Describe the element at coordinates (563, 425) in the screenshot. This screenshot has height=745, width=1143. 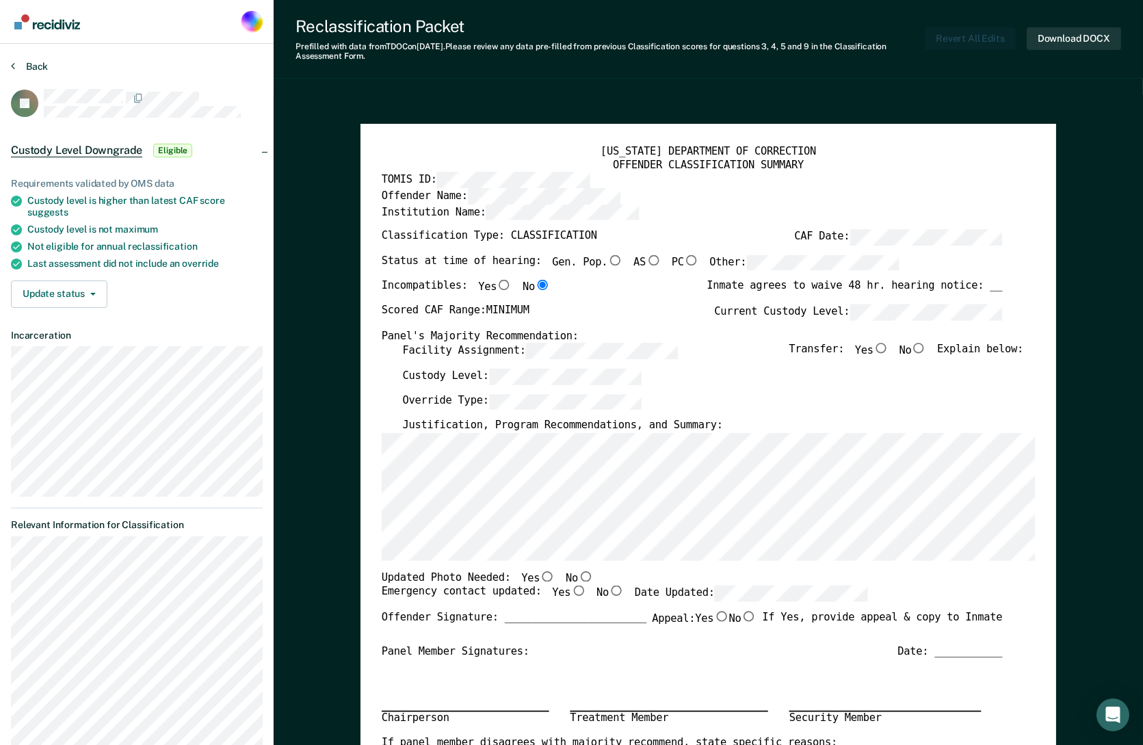
I see `label: Justification, Program Recommendations, and Summary:` at that location.